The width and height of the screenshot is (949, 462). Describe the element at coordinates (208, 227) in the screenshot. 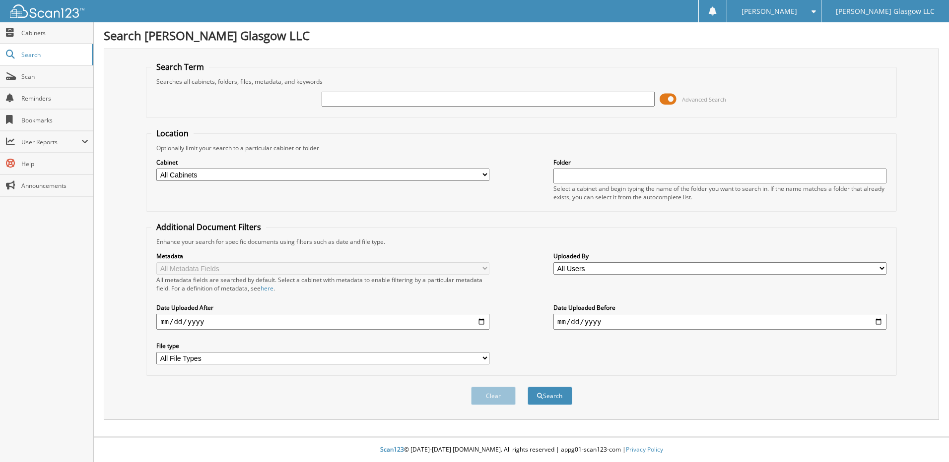

I see `legend: Additional Document Filters` at that location.